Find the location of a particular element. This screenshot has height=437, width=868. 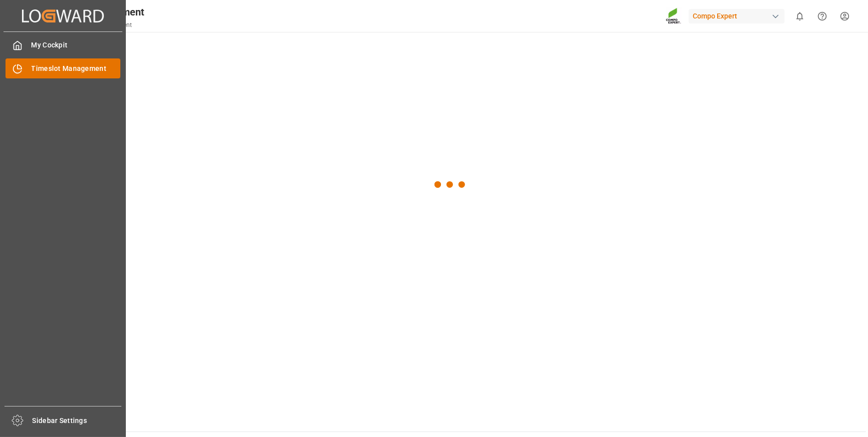

a: Timeslot Management is located at coordinates (63, 68).